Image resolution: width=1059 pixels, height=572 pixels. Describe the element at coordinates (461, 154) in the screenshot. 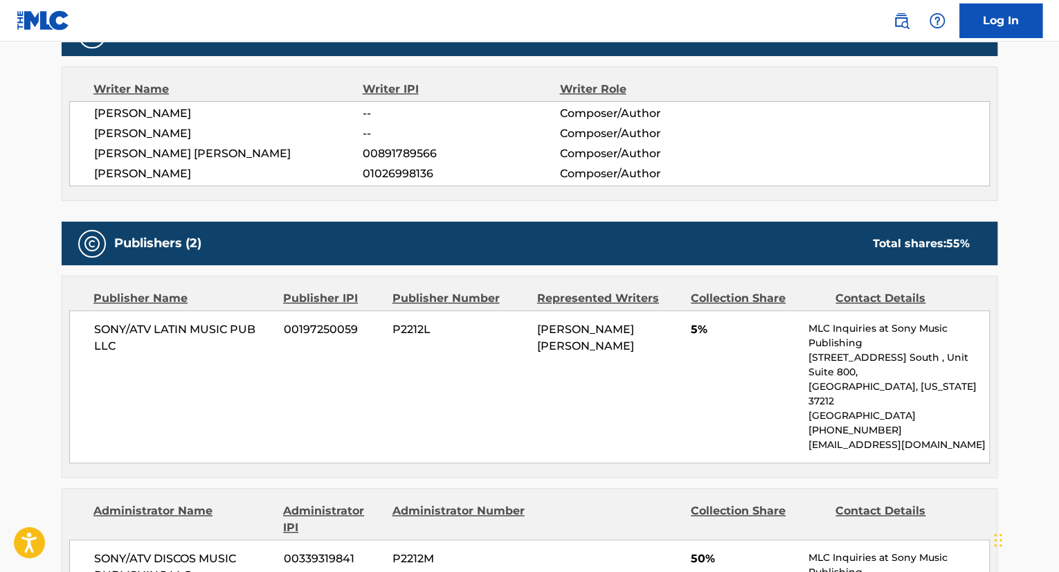

I see `span: 00891789566` at that location.